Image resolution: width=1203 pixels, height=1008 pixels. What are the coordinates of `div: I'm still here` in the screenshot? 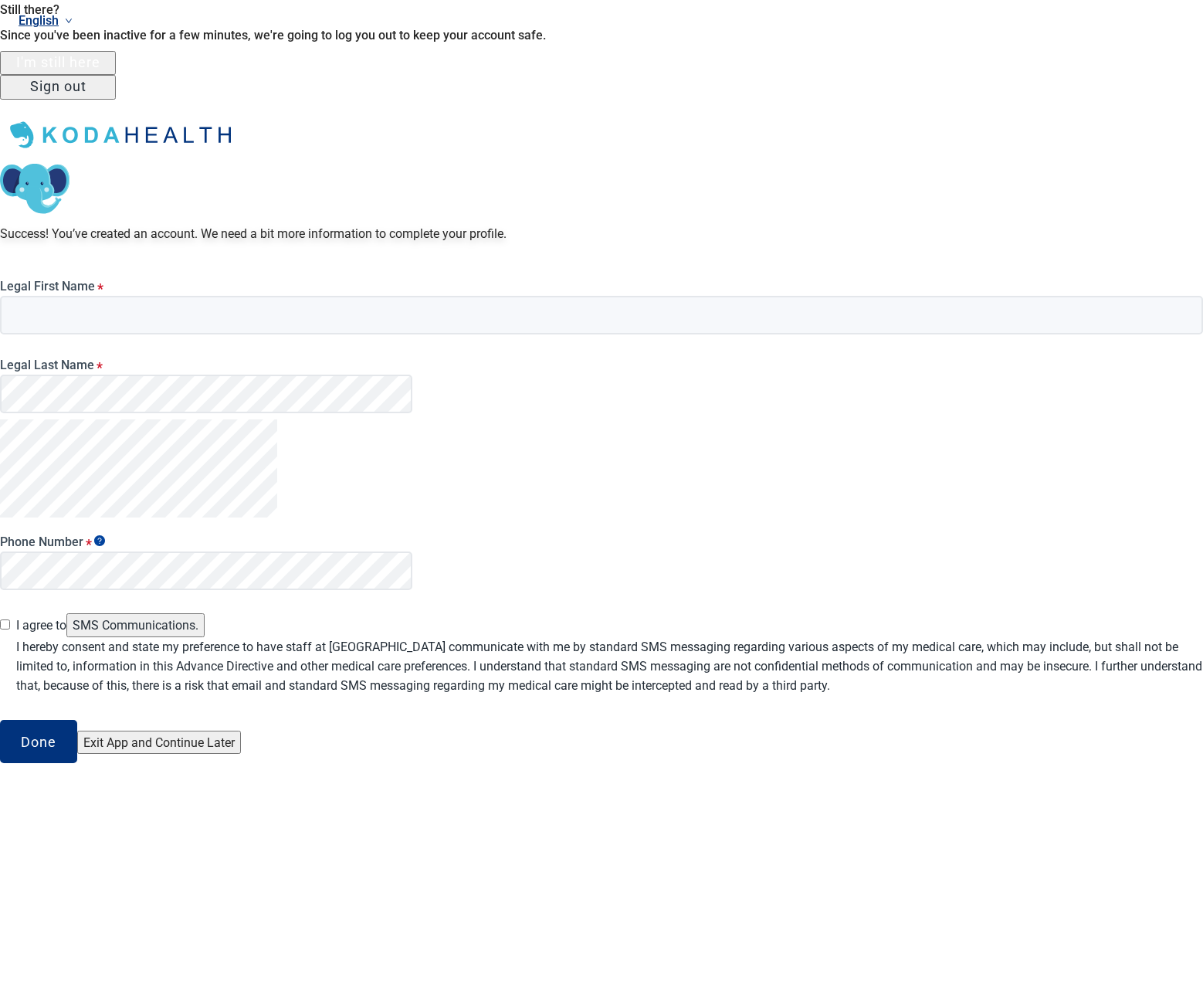 It's located at (58, 63).